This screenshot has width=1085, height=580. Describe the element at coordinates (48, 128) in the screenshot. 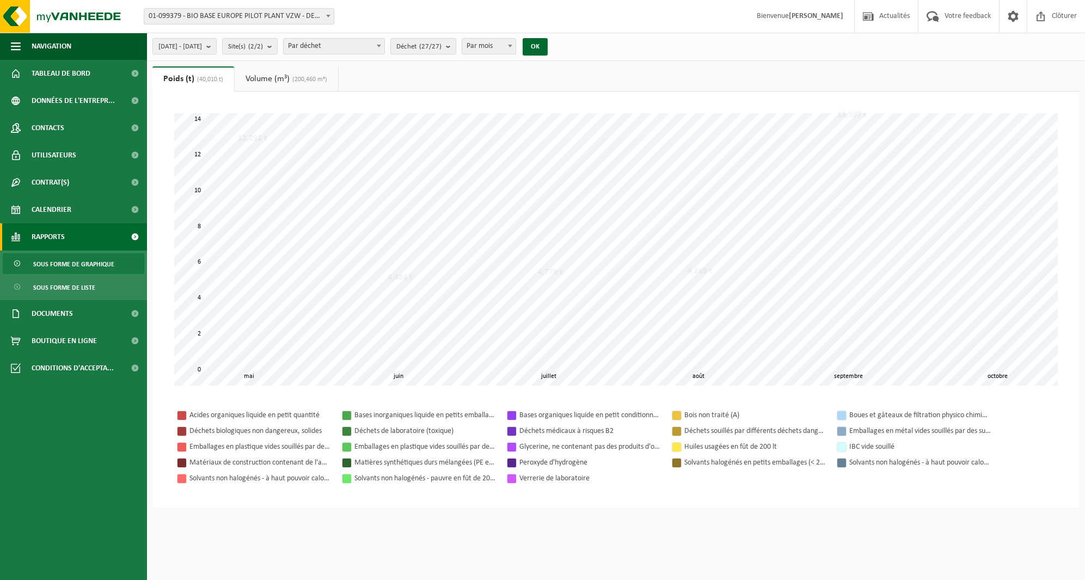

I see `span: Contacts` at that location.